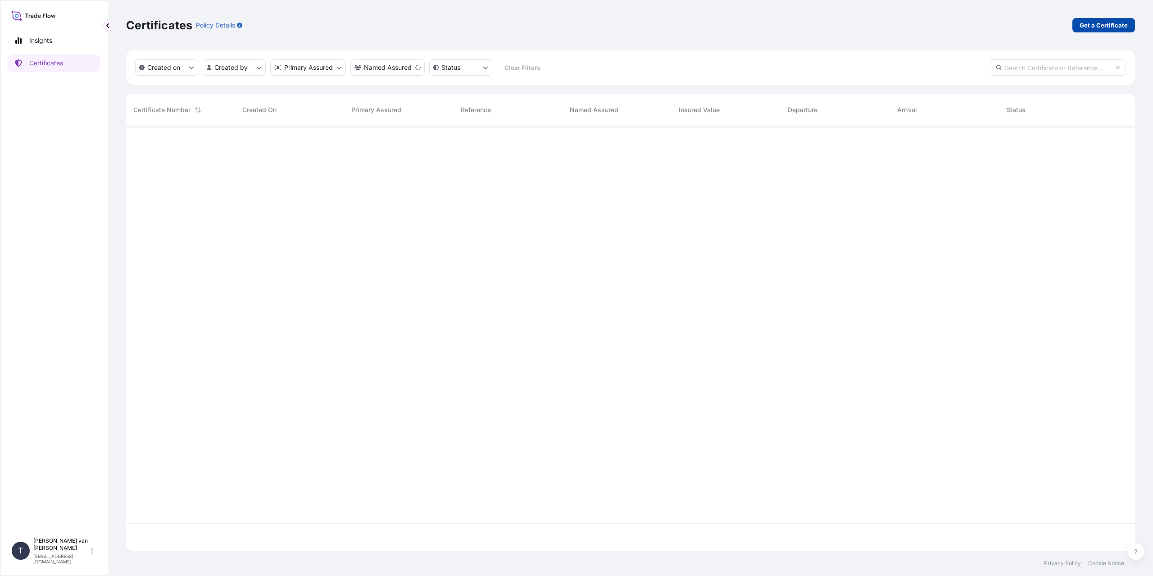 Image resolution: width=1153 pixels, height=576 pixels. What do you see at coordinates (1106, 563) in the screenshot?
I see `p: Cookie Notice` at bounding box center [1106, 563].